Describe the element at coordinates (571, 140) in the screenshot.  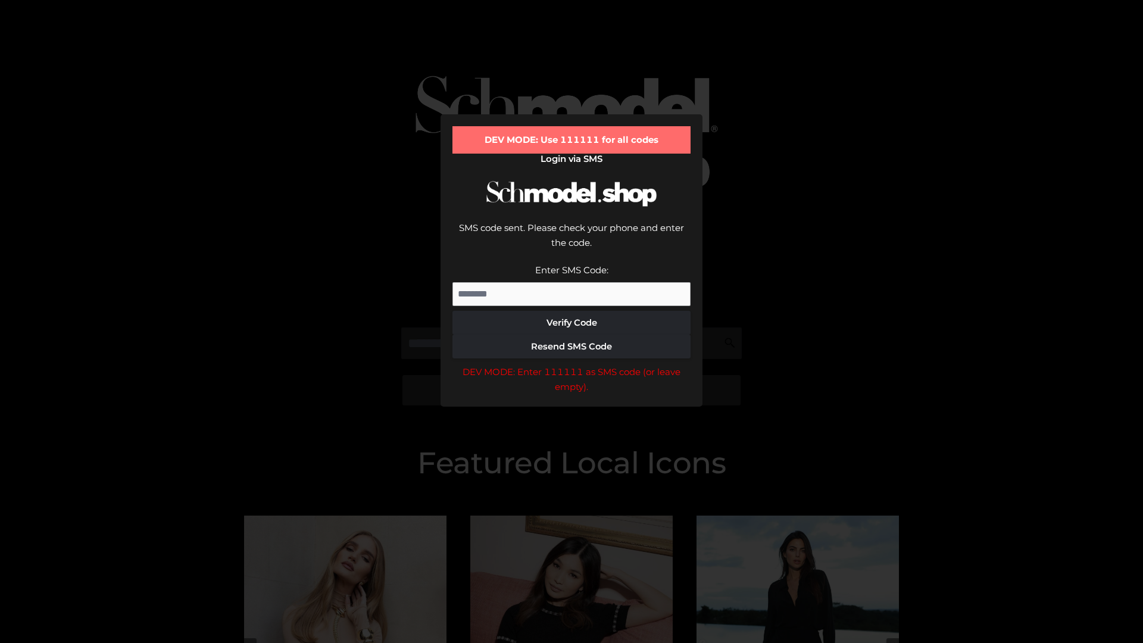
I see `div: DEV MODE: Use 111111 for all codes` at that location.